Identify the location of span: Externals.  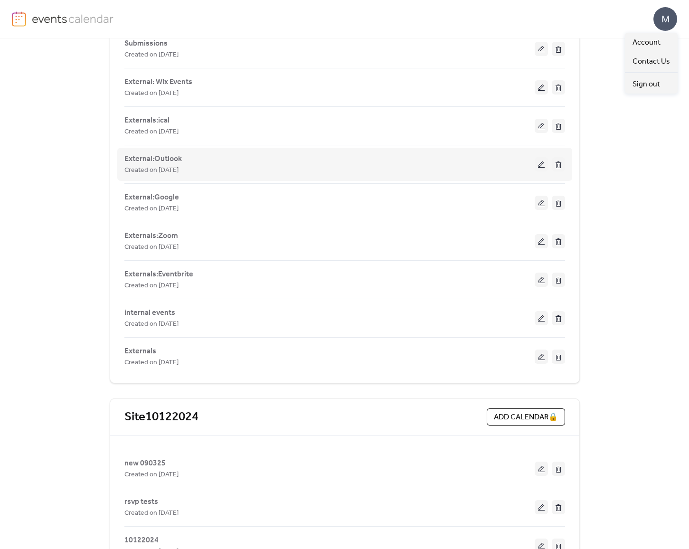
(140, 351).